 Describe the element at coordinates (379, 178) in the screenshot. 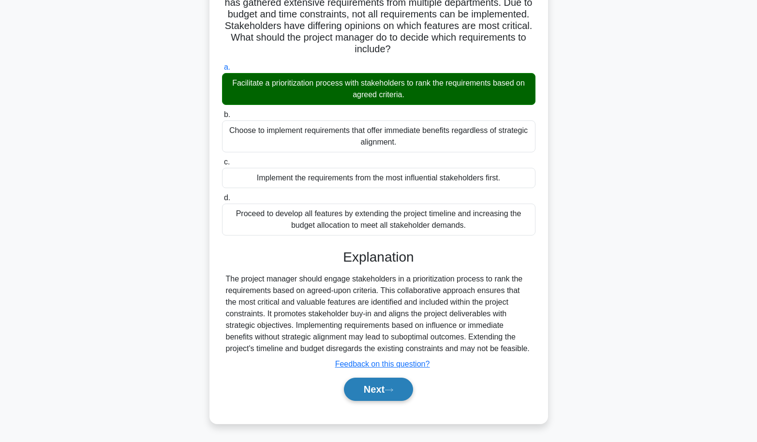

I see `div: Implement the requirements from the most influential stakeholders first.` at that location.